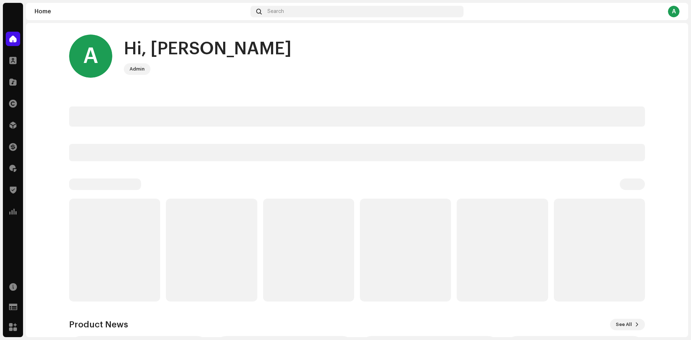 The width and height of the screenshot is (691, 340). What do you see at coordinates (99, 325) in the screenshot?
I see `h3: Product News` at bounding box center [99, 325].